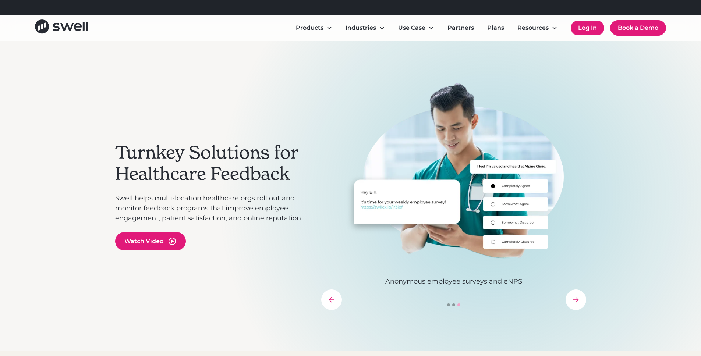  Describe the element at coordinates (214, 163) in the screenshot. I see `h2: Turnkey Solutions for Healthcare Feedback` at that location.